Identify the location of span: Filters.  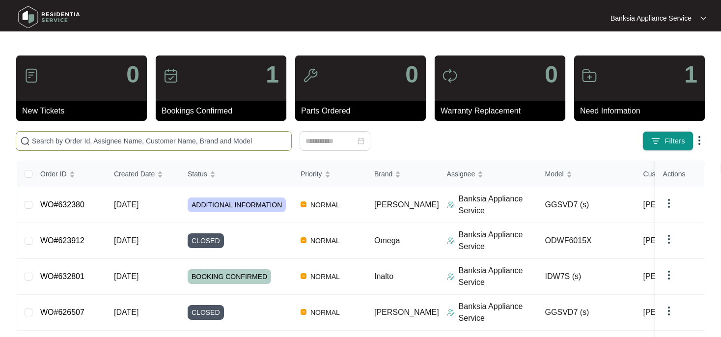
(675, 141).